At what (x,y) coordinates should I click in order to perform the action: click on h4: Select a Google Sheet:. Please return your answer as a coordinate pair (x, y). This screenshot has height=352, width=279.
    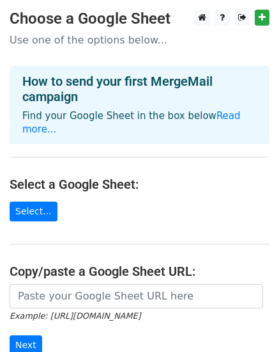
    Looking at the image, I should click on (139, 184).